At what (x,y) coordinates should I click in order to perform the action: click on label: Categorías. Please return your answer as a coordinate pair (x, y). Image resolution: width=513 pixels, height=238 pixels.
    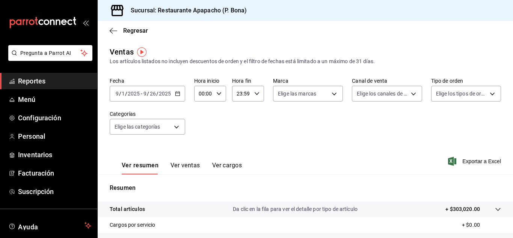
    Looking at the image, I should click on (147, 114).